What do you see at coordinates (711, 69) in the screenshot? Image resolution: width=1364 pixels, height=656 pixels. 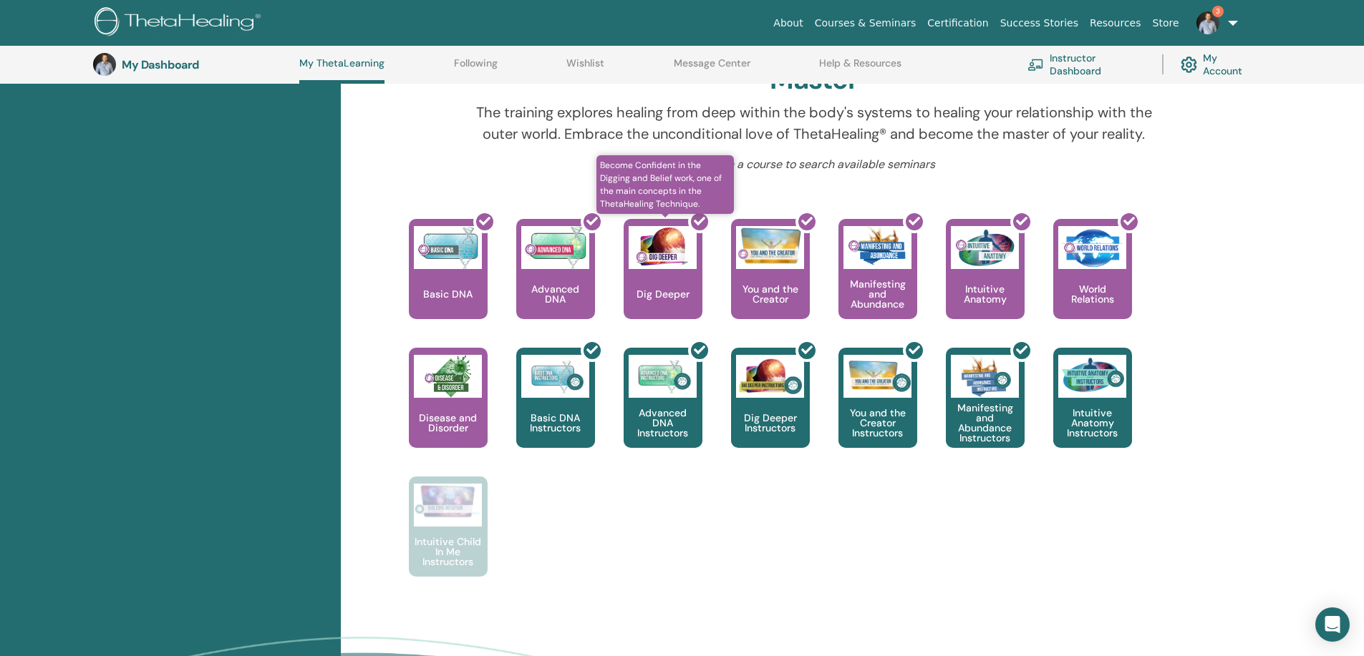 I see `a: Message Center` at bounding box center [711, 69].